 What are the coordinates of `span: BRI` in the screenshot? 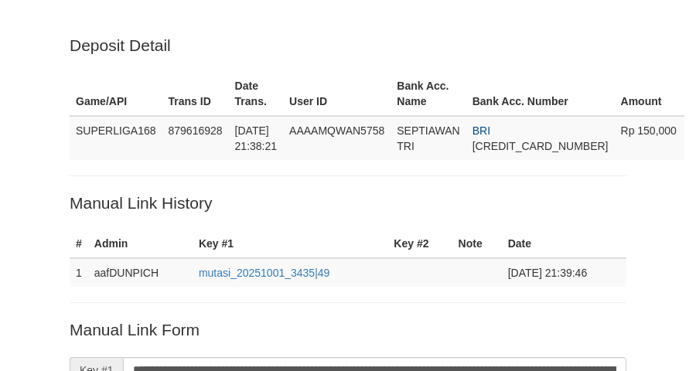 It's located at (481, 131).